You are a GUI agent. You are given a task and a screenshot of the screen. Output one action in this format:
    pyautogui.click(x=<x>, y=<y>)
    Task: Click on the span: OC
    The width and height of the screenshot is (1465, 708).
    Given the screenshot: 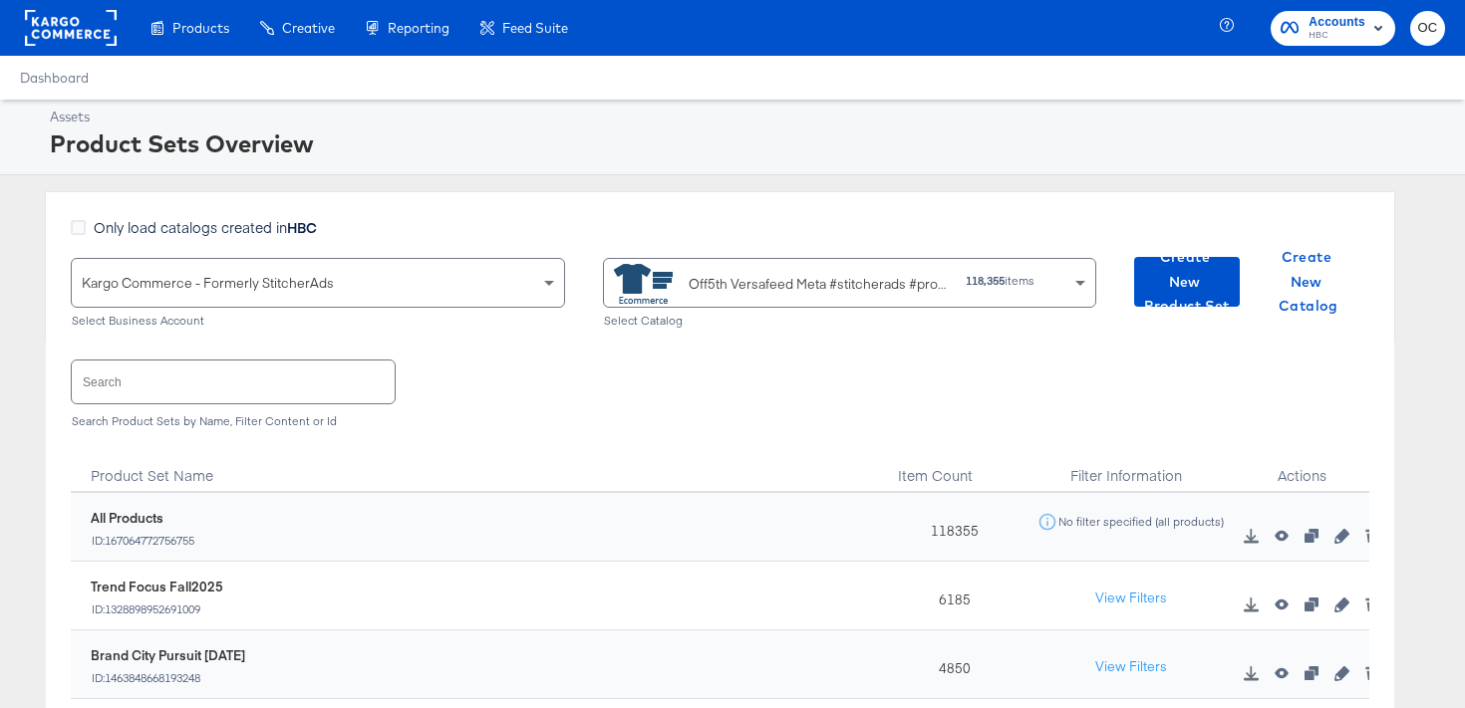 What is the action you would take?
    pyautogui.click(x=1427, y=28)
    